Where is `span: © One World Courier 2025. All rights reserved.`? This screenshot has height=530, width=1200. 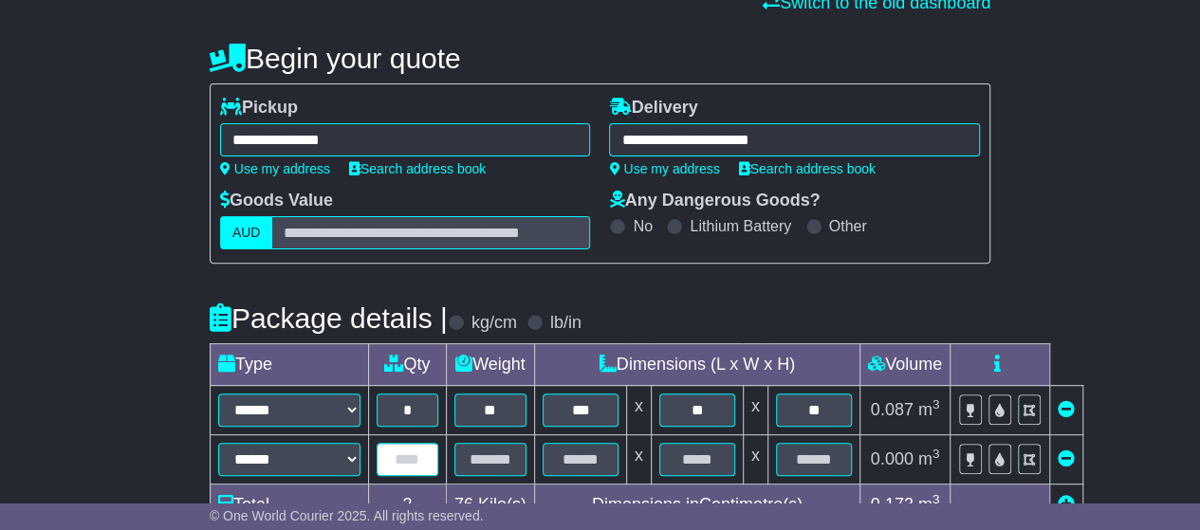
span: © One World Courier 2025. All rights reserved. is located at coordinates (346, 516).